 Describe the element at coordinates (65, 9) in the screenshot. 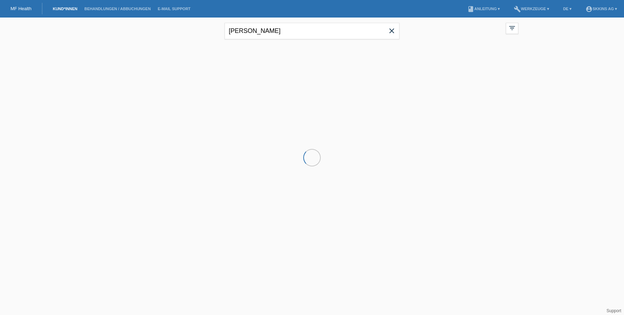

I see `a: Kund*innen` at that location.